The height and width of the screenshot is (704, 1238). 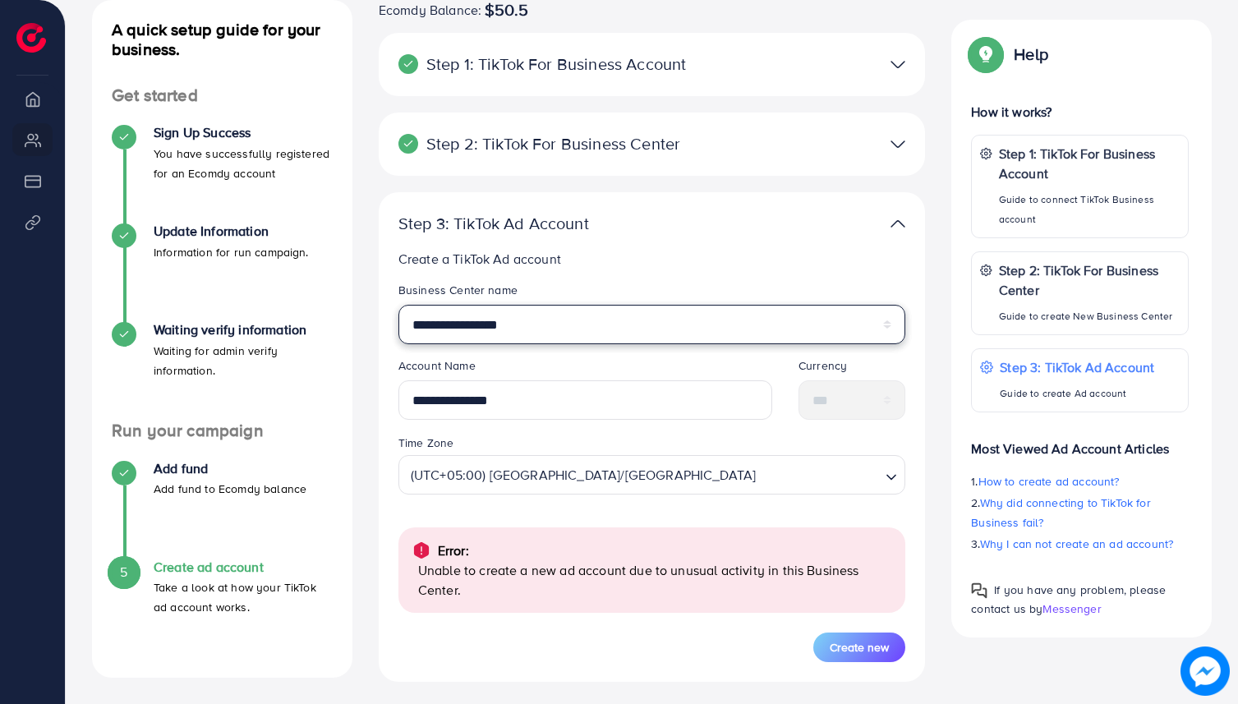 What do you see at coordinates (231, 231) in the screenshot?
I see `h4: Update Information` at bounding box center [231, 231].